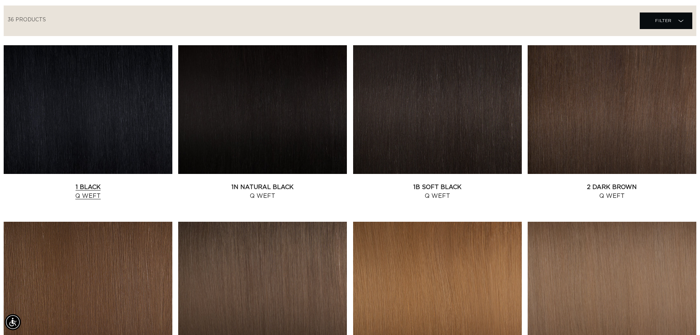 This screenshot has height=335, width=700. What do you see at coordinates (612, 191) in the screenshot?
I see `a: 2 Dark Brown Q Weft` at bounding box center [612, 191].